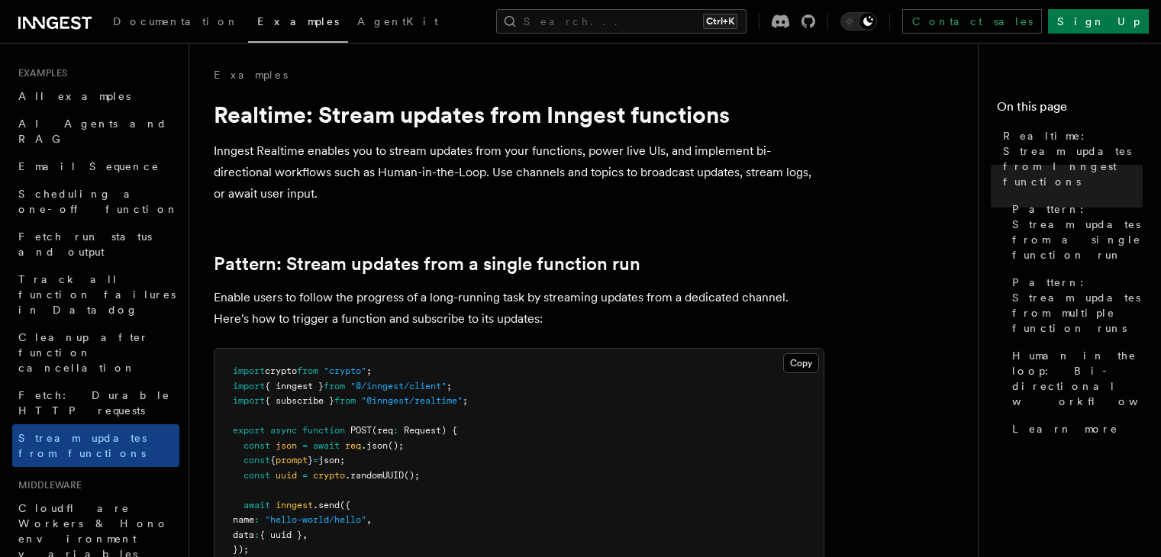  I want to click on a: Realtime: Stream updates from Inngest functions, so click(1070, 159).